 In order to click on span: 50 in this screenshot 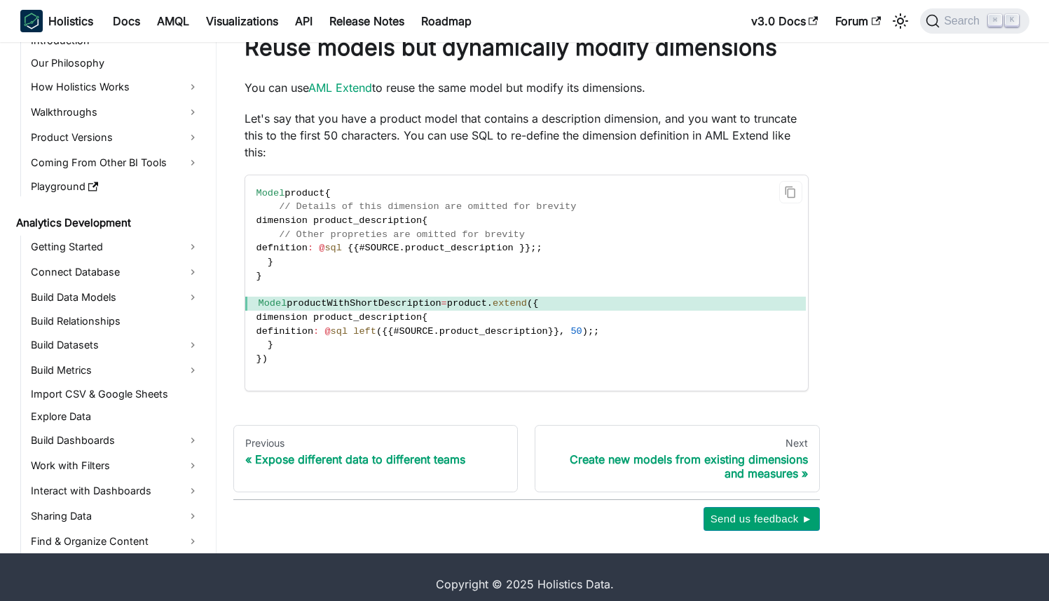, I will do `click(576, 331)`.